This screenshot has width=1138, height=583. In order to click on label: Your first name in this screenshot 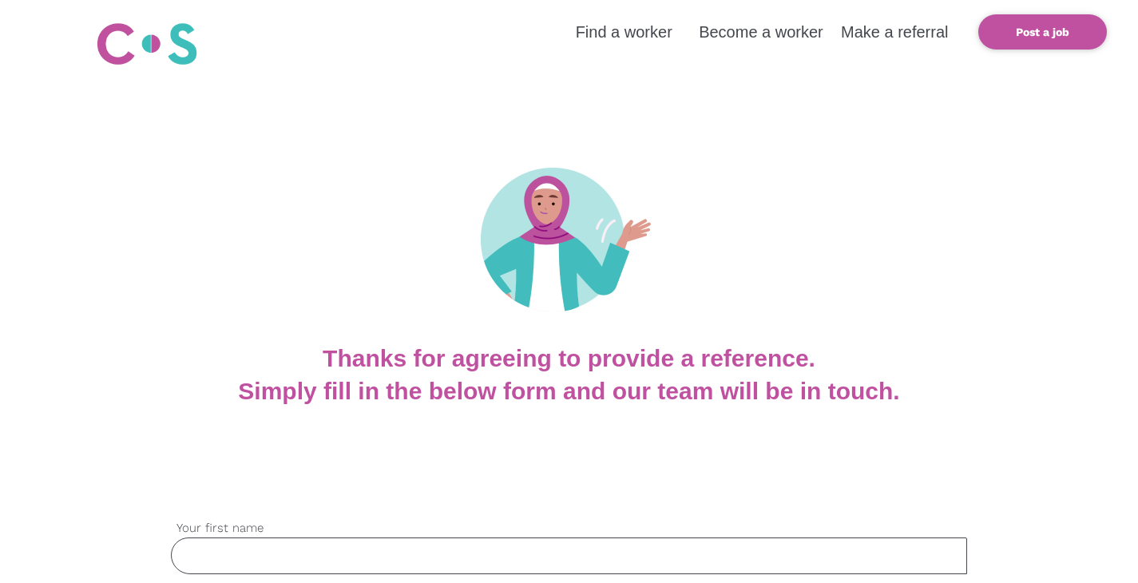, I will do `click(570, 528)`.